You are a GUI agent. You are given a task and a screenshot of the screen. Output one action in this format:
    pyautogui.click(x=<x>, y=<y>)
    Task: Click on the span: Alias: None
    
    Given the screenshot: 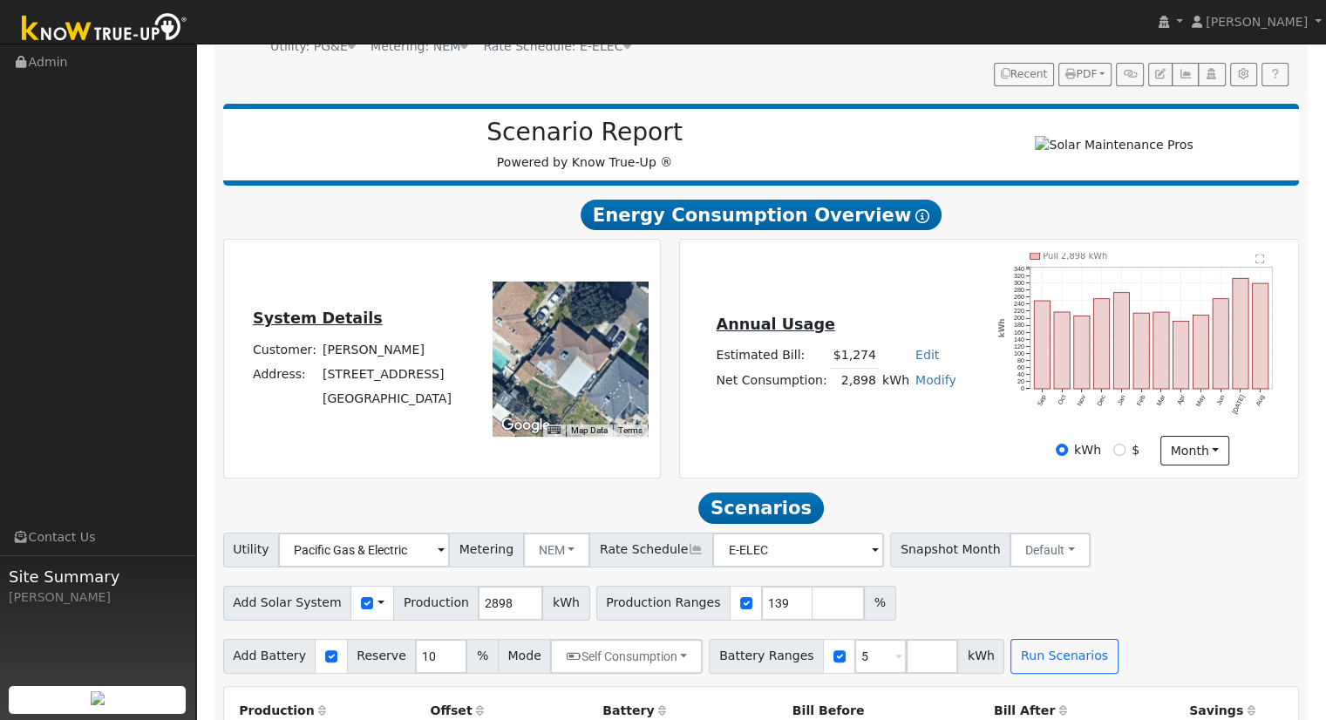 What is the action you would take?
    pyautogui.click(x=556, y=46)
    